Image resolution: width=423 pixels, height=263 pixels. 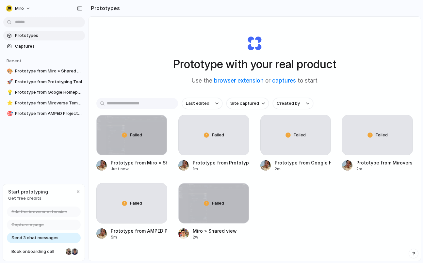 I want to click on span: Prototype from Google Homepage, so click(x=49, y=92).